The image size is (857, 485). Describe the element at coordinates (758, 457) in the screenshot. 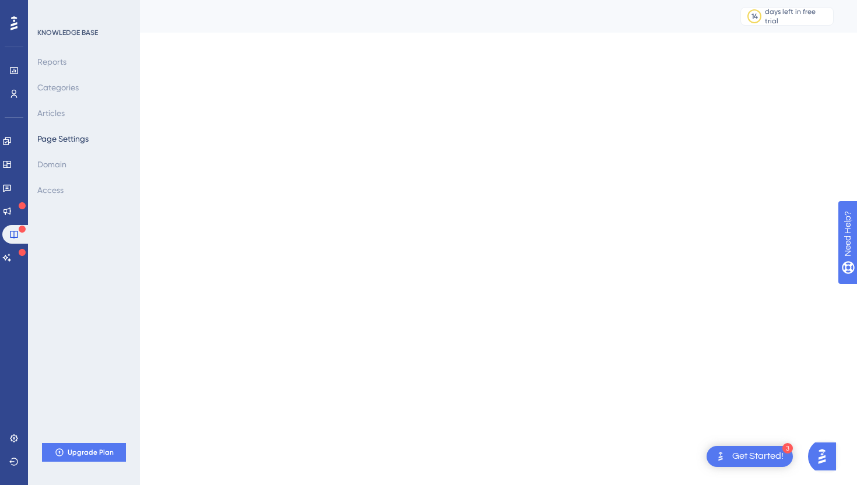

I see `div: Get Started!` at that location.